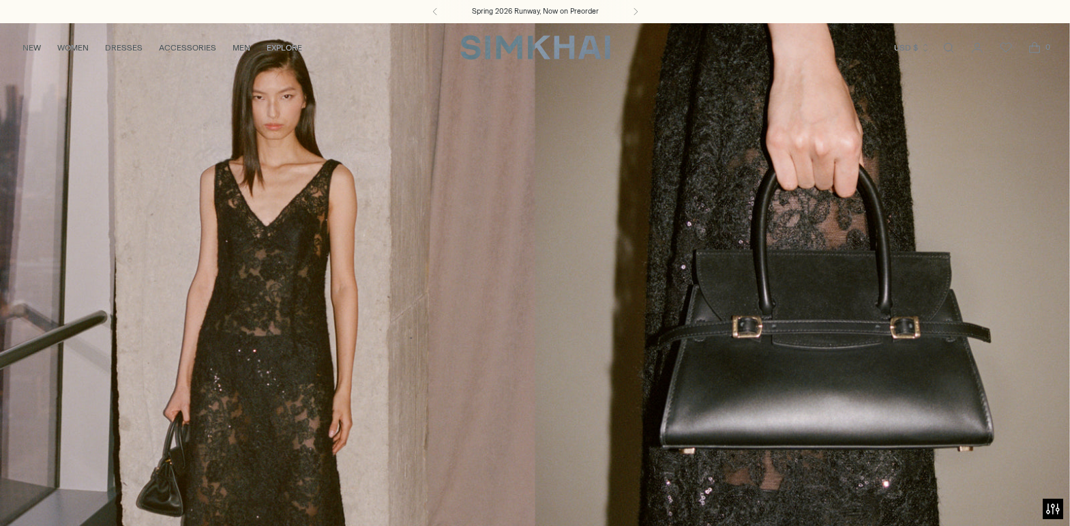 The height and width of the screenshot is (526, 1070). I want to click on button: USD $, so click(911, 48).